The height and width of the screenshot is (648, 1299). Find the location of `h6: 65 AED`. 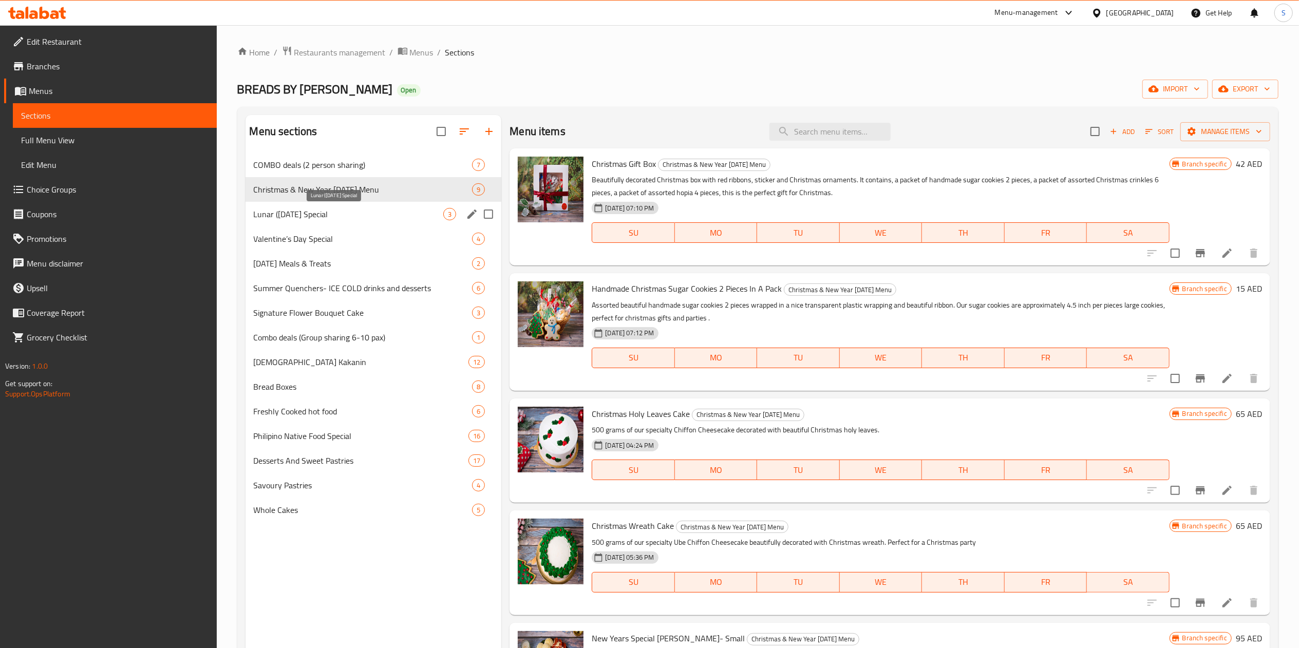

h6: 65 AED is located at coordinates (1249, 526).